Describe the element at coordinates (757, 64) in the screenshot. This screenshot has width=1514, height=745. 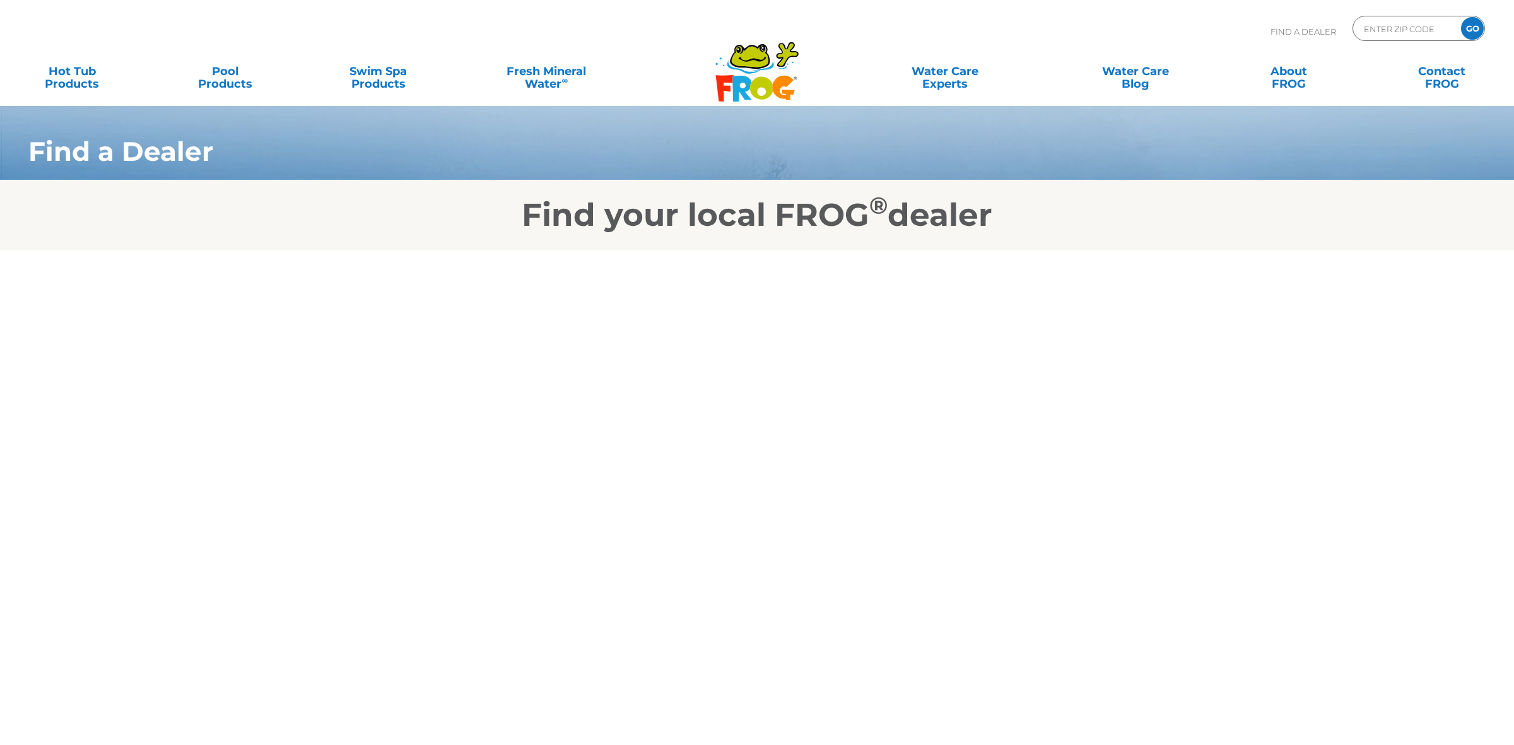
I see `img: Frog Products Logo` at that location.